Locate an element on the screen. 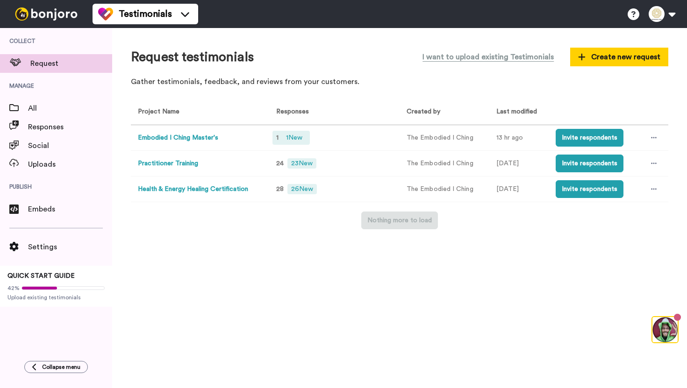 This screenshot has height=388, width=687. span: 1 is located at coordinates (277, 138).